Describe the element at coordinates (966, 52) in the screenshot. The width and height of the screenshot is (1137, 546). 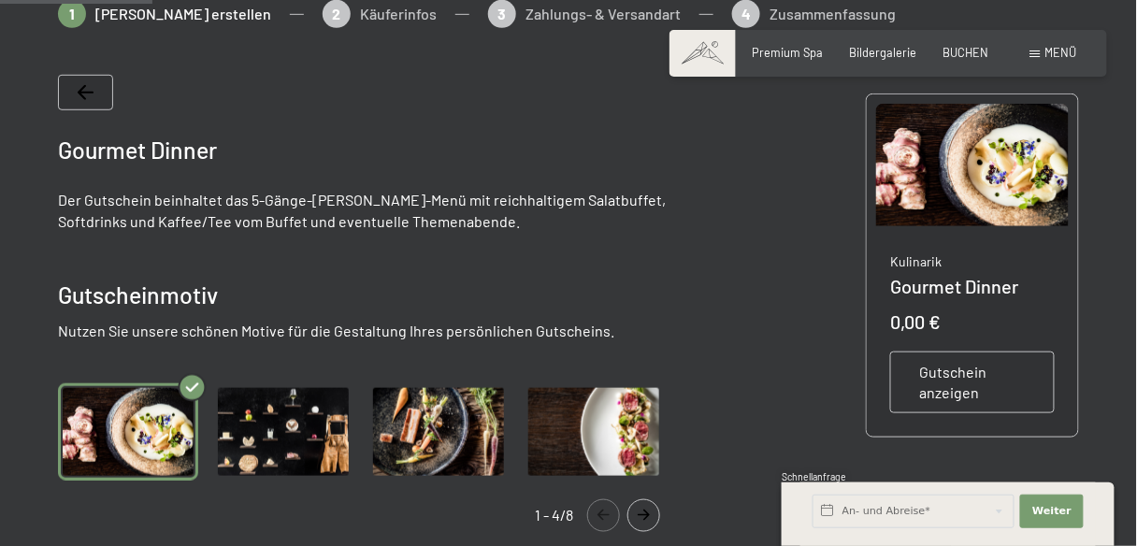
I see `a: BUCHEN` at that location.